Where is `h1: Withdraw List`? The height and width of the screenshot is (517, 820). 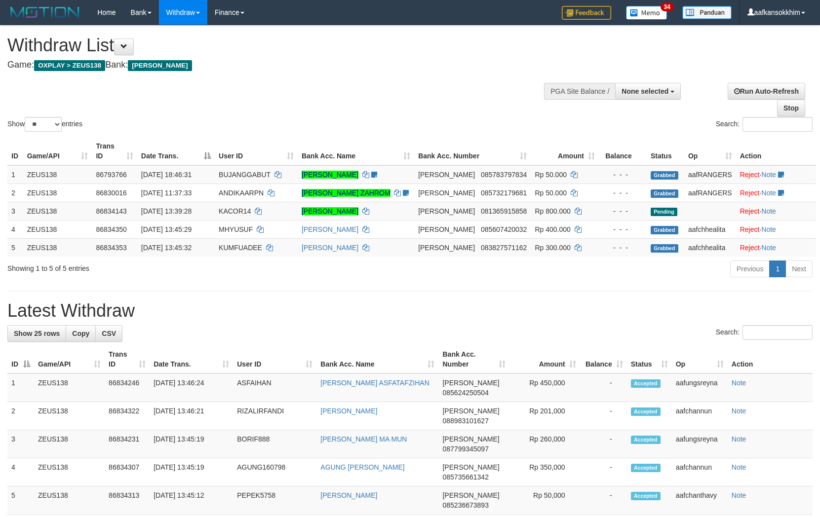
h1: Withdraw List is located at coordinates (272, 45).